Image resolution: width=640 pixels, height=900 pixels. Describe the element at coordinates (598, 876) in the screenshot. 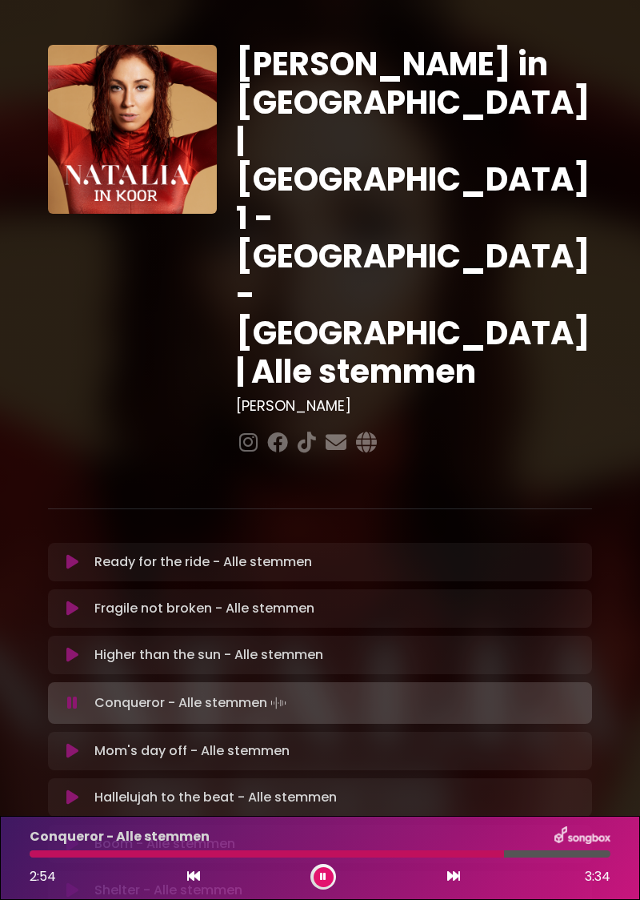

I see `span: 3:34` at that location.